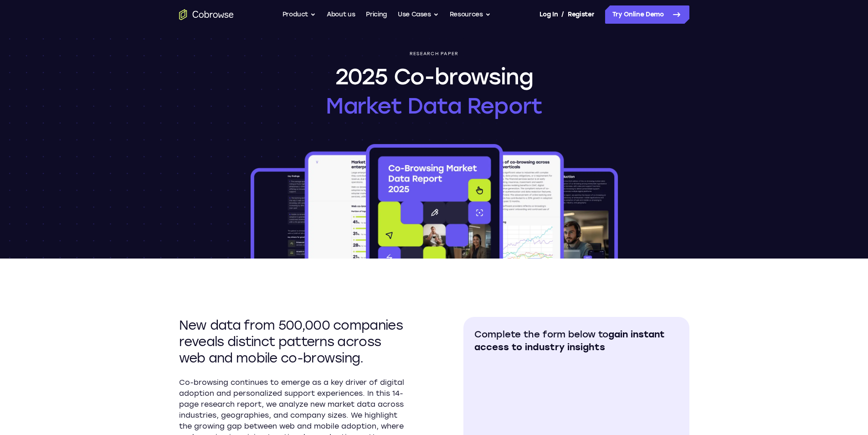  I want to click on h2: New data from 500,000 companies reveals distinct patterns across web and mobile co-browsing., so click(292, 341).